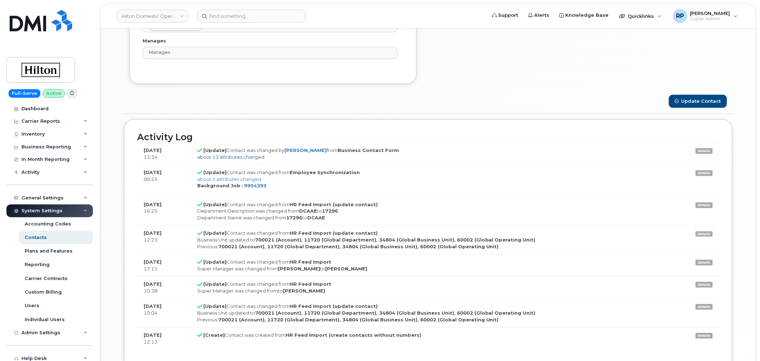 The width and height of the screenshot is (760, 361). I want to click on div: Department Description was changed from to Department Name was changed from to, so click(434, 214).